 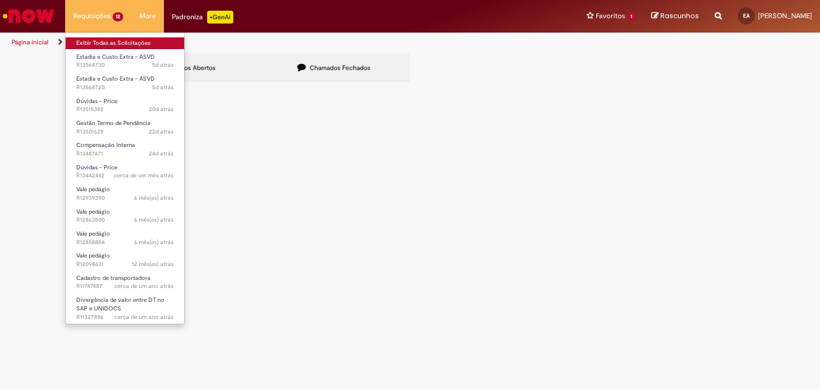 What do you see at coordinates (125, 149) in the screenshot?
I see `a: Aberto R13487471 : Compensação Interna` at bounding box center [125, 149].